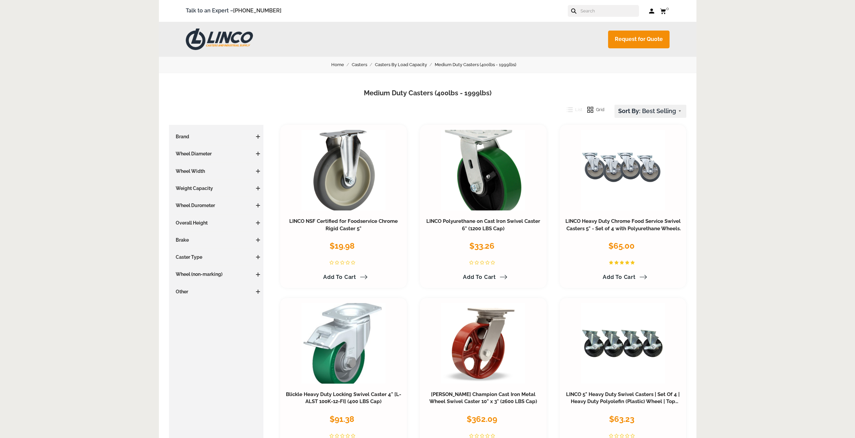  Describe the element at coordinates (216, 223) in the screenshot. I see `h3: Overall Height` at that location.